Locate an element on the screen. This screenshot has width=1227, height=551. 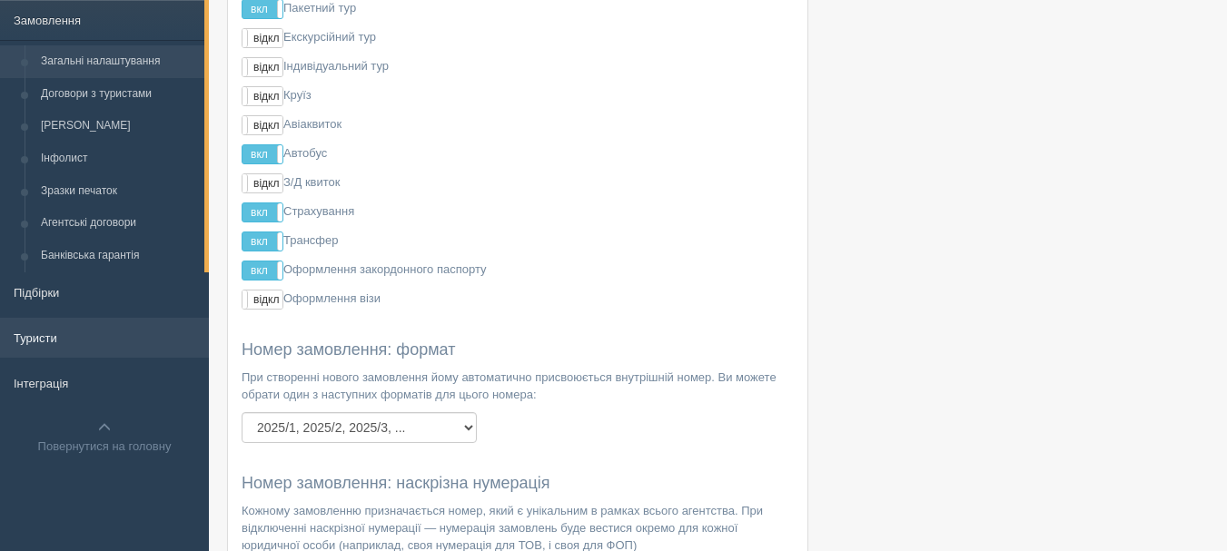
h4: Номер замовлення: формат is located at coordinates (518, 351).